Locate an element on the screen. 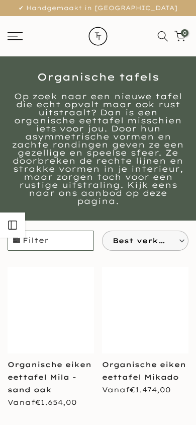  span: Filter is located at coordinates (51, 241).